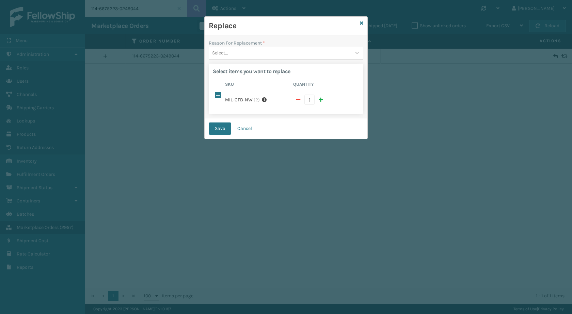 This screenshot has height=314, width=572. What do you see at coordinates (257, 85) in the screenshot?
I see `th: Sku` at bounding box center [257, 85].